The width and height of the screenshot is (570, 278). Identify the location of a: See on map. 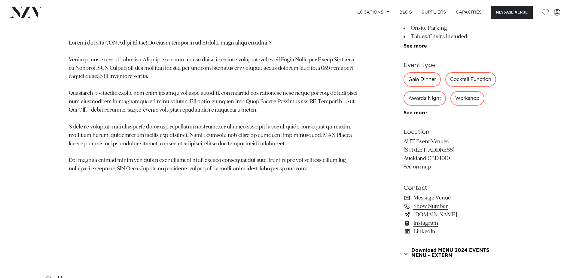
(417, 167).